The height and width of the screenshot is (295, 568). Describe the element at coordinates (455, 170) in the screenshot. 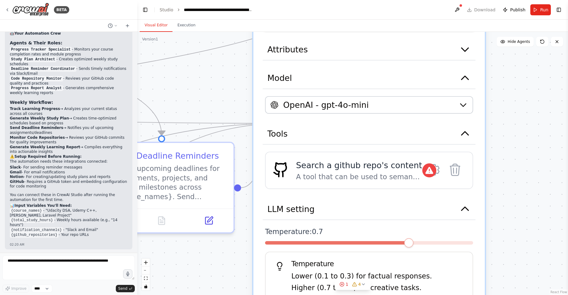

I see `button: Delete tool` at that location.